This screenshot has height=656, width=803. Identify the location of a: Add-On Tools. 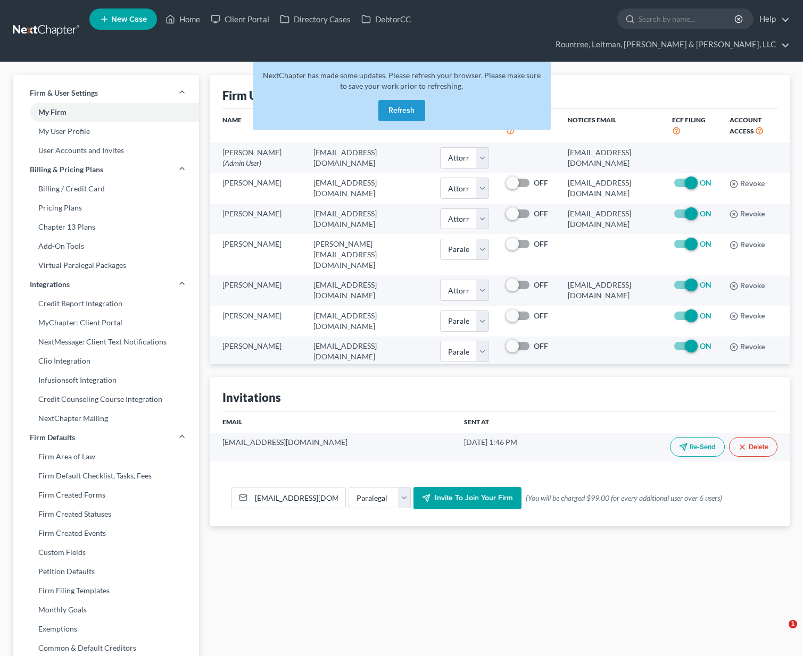
(106, 246).